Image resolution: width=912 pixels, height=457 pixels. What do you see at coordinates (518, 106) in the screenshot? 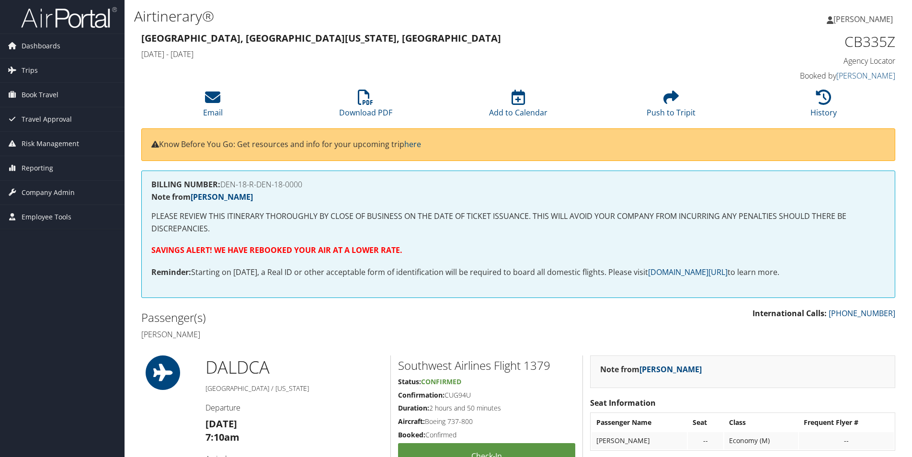
I see `a: Add to Calendar` at bounding box center [518, 106].